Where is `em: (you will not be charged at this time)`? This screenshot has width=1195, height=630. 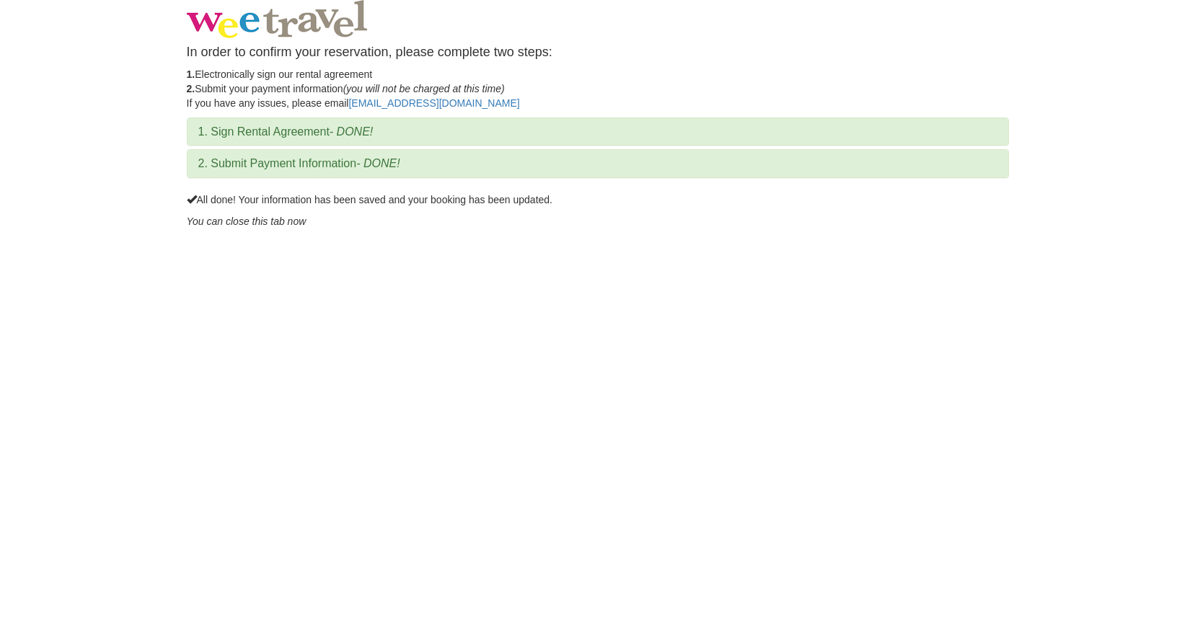 em: (you will not be charged at this time) is located at coordinates (424, 89).